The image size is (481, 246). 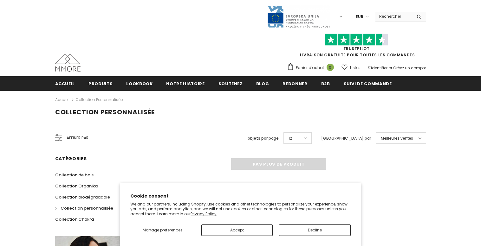 I want to click on a: Listes, so click(x=351, y=68).